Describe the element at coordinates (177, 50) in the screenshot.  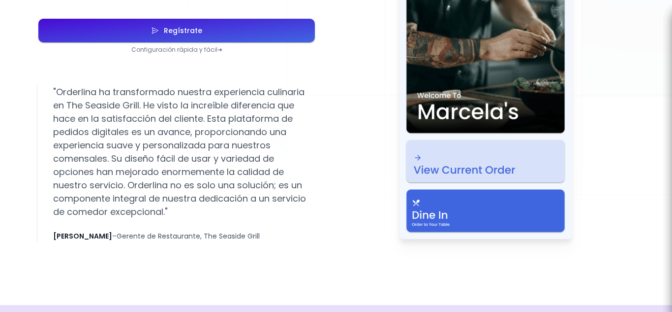
I see `p: Configuración rápida y fácil ➜` at that location.